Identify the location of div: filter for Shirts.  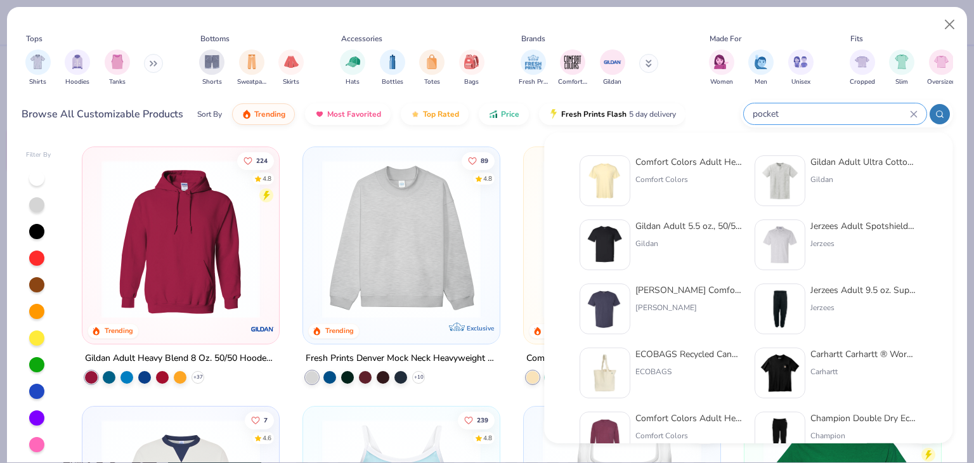
(38, 68).